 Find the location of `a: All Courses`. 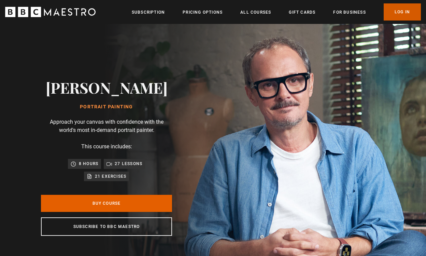

a: All Courses is located at coordinates (256, 12).